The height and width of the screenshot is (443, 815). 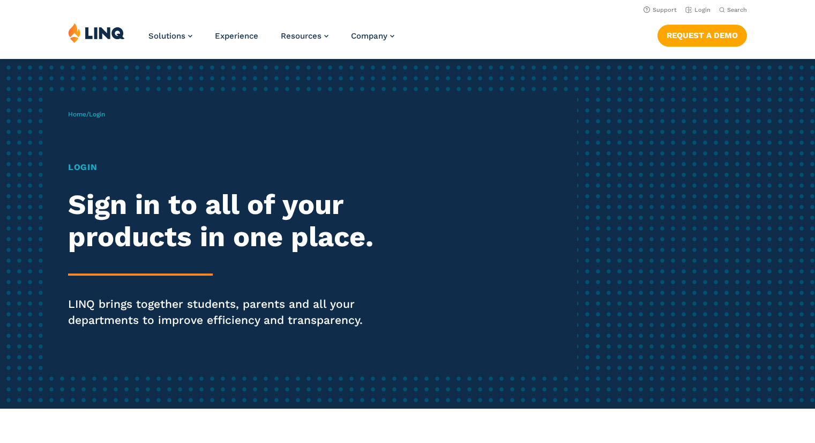 I want to click on a: Resources, so click(x=305, y=36).